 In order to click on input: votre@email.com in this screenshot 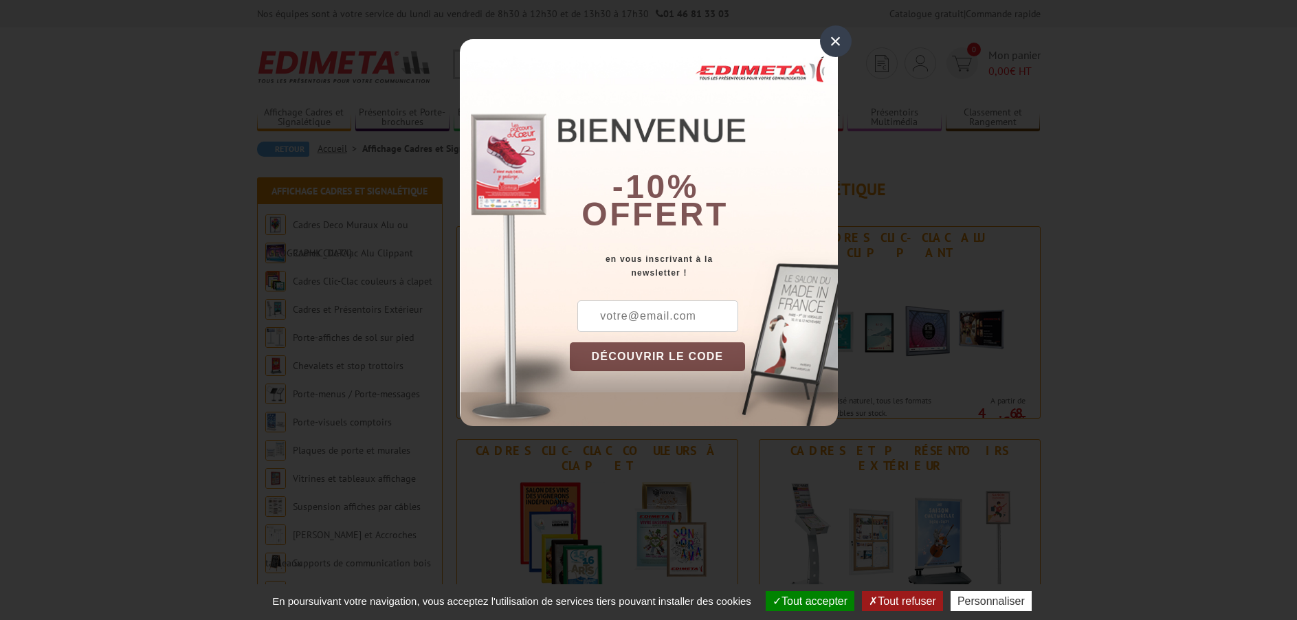, I will do `click(658, 316)`.